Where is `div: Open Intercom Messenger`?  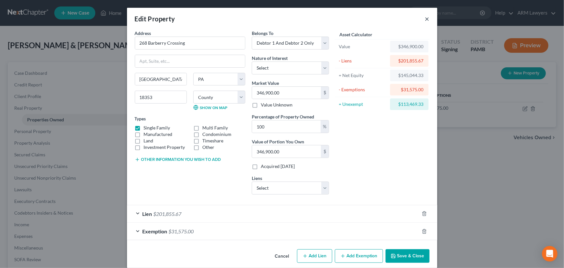 div: Open Intercom Messenger is located at coordinates (550, 253).